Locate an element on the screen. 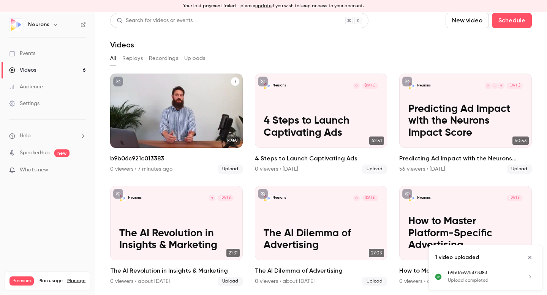 The image size is (547, 295). h2: How to Master Platform-Specific Advertising is located at coordinates (465, 271).